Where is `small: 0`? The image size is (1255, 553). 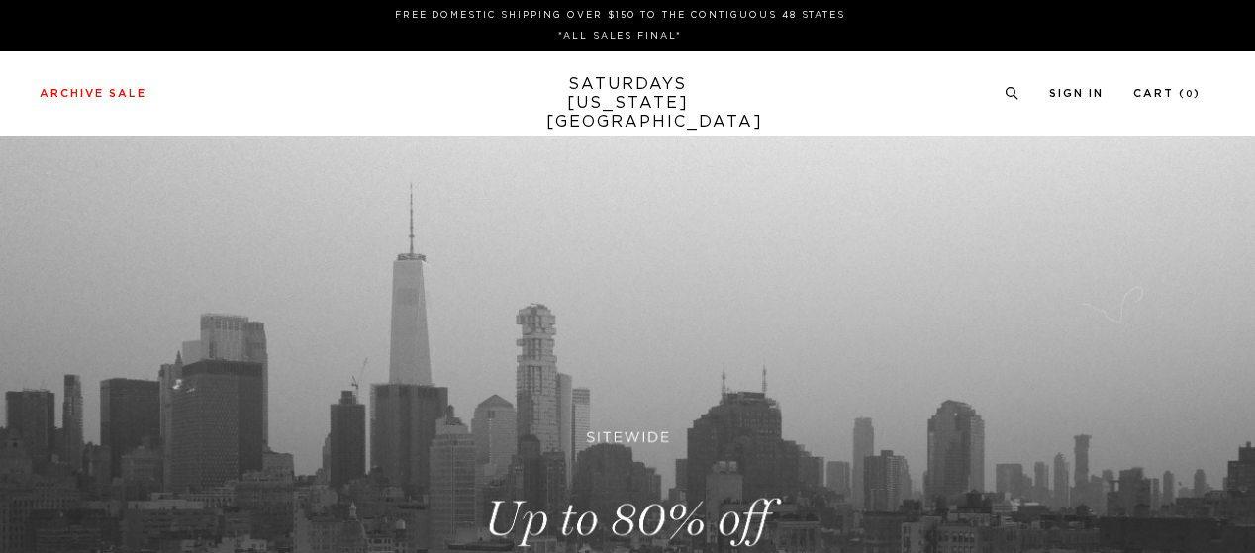
small: 0 is located at coordinates (1190, 94).